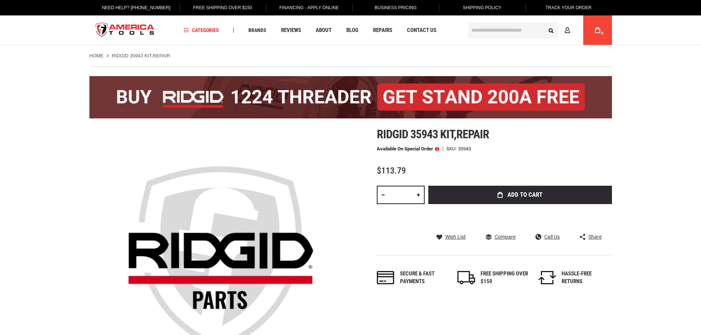 This screenshot has height=335, width=701. What do you see at coordinates (291, 30) in the screenshot?
I see `a: Reviews` at bounding box center [291, 30].